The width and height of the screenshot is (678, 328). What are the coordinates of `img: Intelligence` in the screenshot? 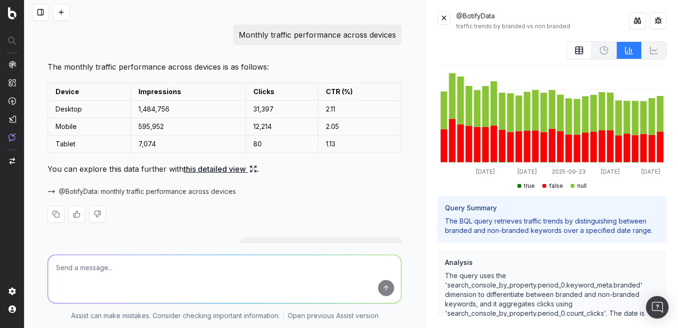 It's located at (12, 82).